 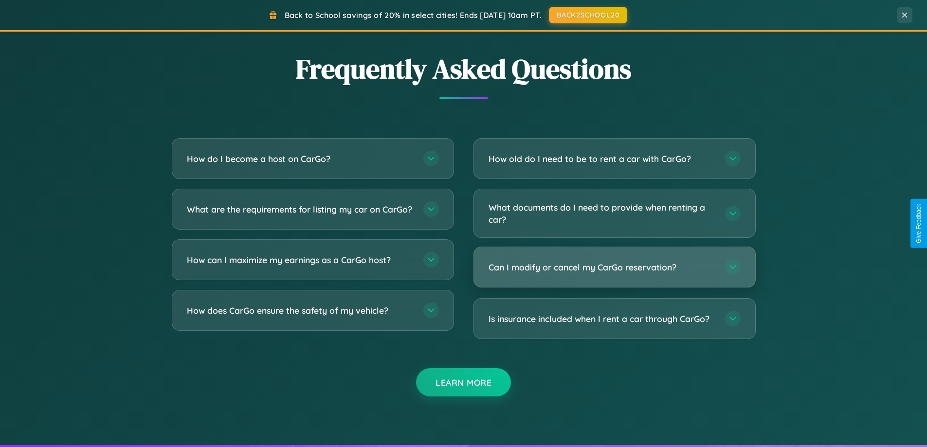 What do you see at coordinates (602, 159) in the screenshot?
I see `h3: How old do I need to be to rent a car with CarGo?` at bounding box center [602, 159].